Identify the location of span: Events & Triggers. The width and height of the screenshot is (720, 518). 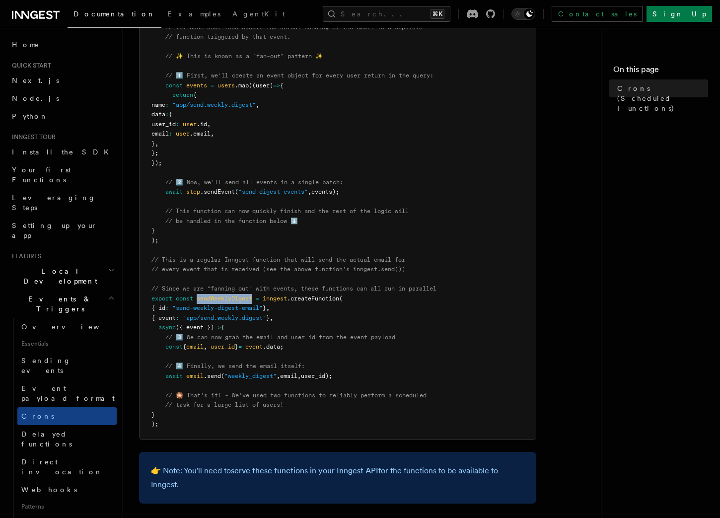
(58, 304).